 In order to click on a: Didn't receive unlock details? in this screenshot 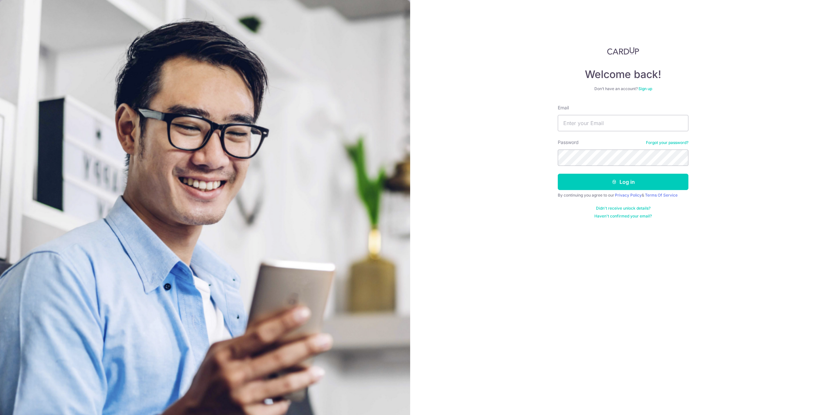, I will do `click(623, 208)`.